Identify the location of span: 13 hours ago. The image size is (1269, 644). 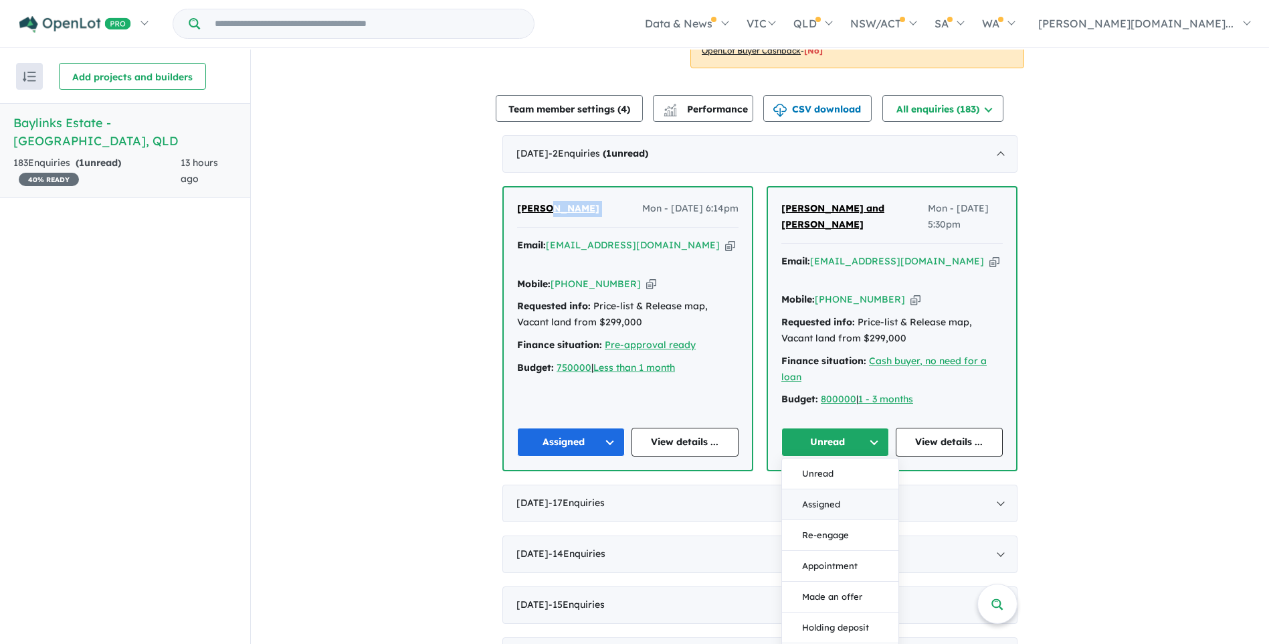
(199, 171).